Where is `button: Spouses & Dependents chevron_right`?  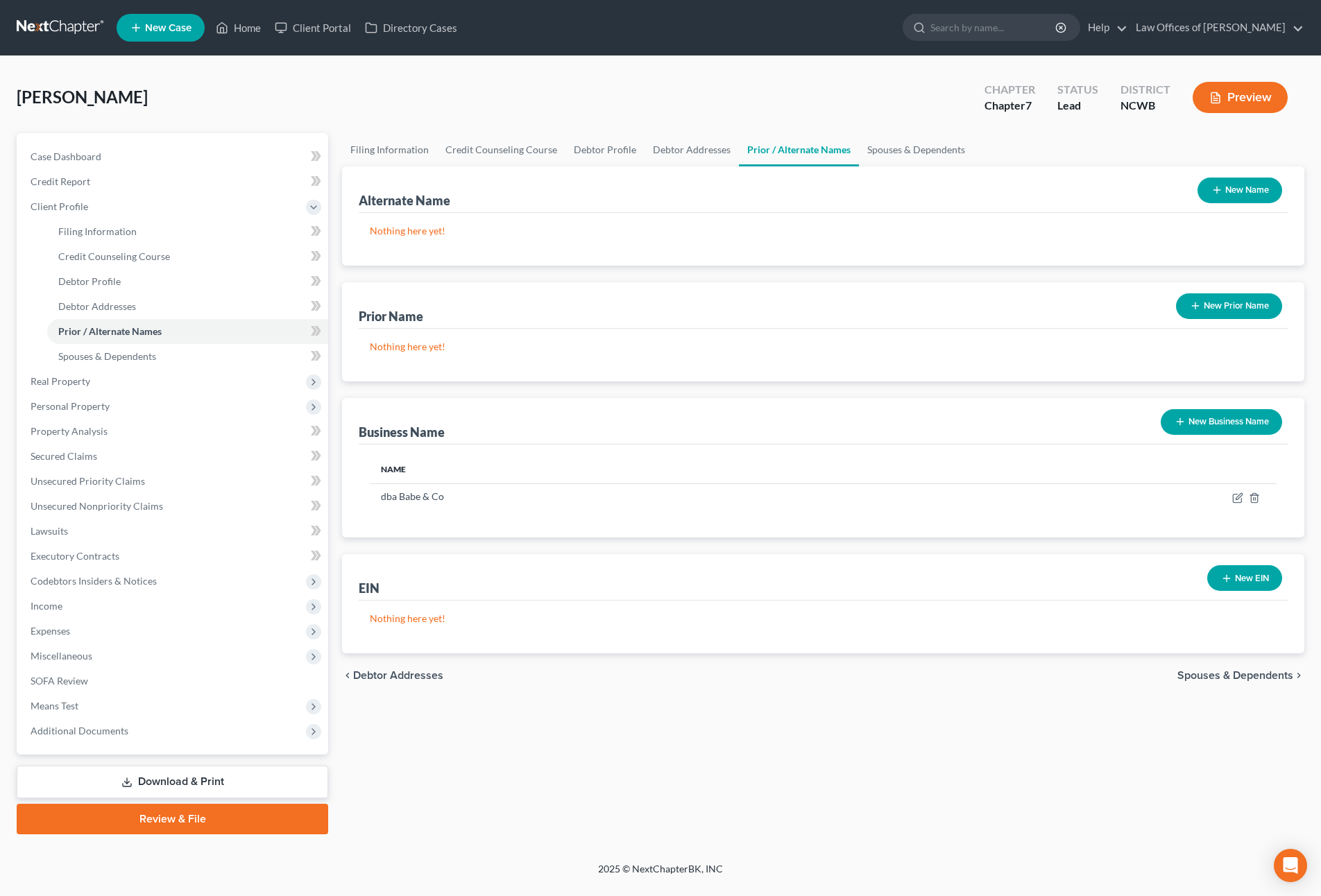 button: Spouses & Dependents chevron_right is located at coordinates (1240, 676).